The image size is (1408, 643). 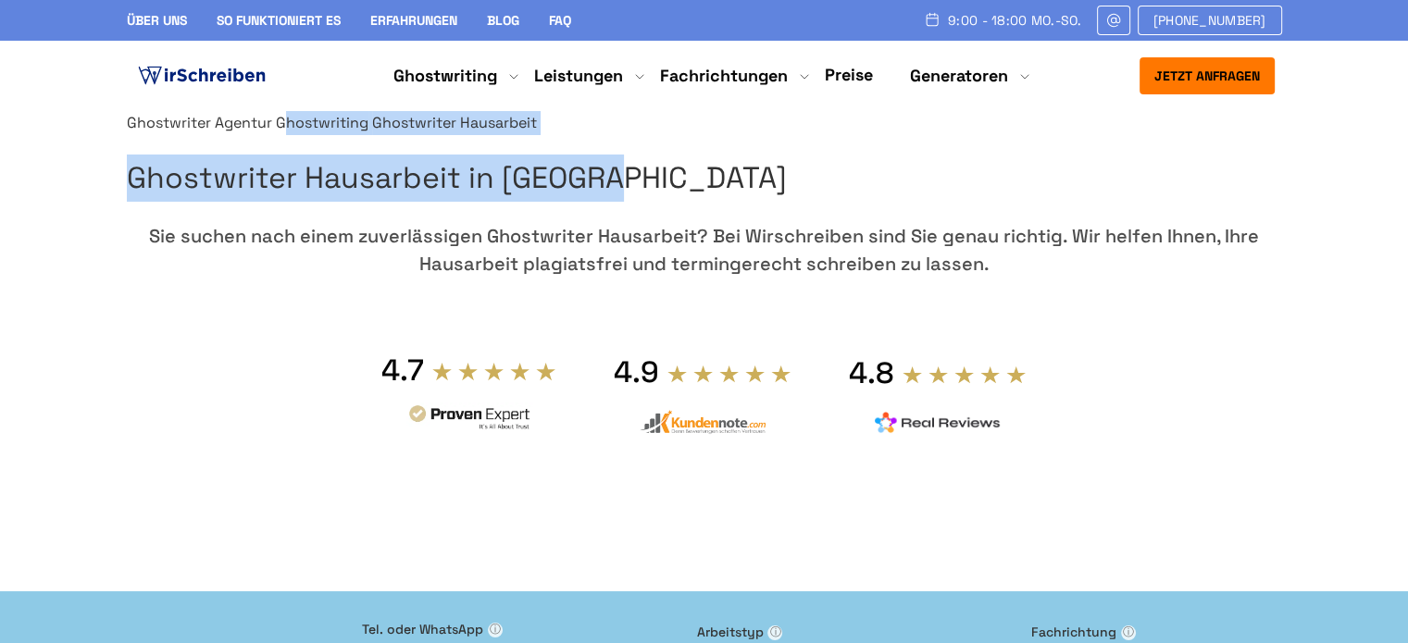 What do you see at coordinates (1014, 20) in the screenshot?
I see `span: 9:00 - 18:00 Mo.-So.` at bounding box center [1014, 20].